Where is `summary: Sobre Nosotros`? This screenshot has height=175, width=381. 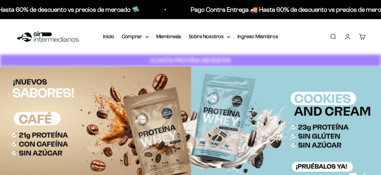 summary: Sobre Nosotros is located at coordinates (209, 37).